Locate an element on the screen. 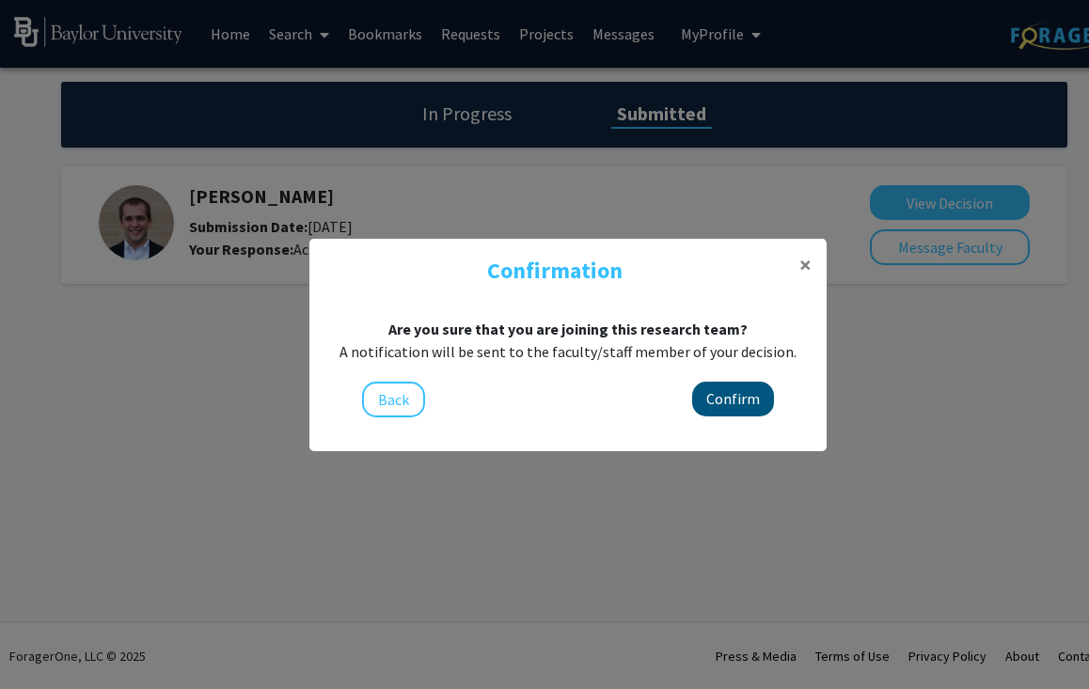 This screenshot has height=689, width=1089. div: A notification will be sent to the faculty/staff member of your decision. is located at coordinates (568, 352).